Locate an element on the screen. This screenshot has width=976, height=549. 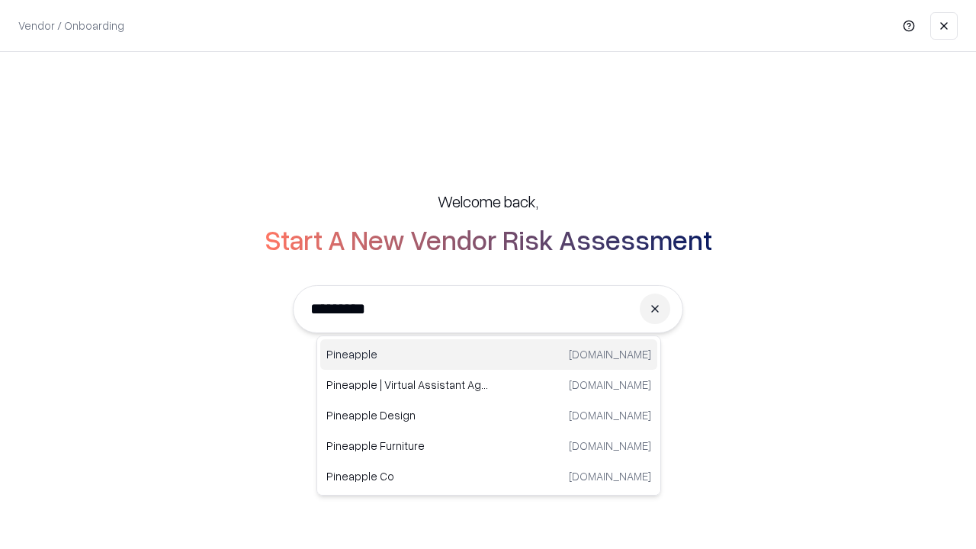
p: Pineapple Co is located at coordinates (407, 476).